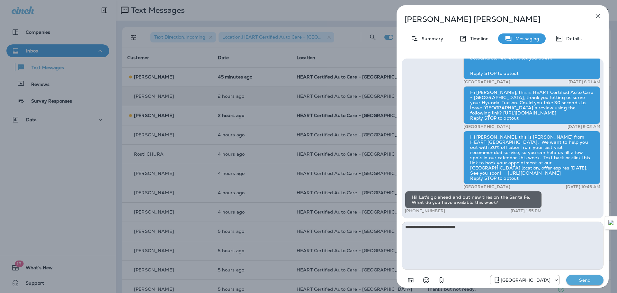  I want to click on p: Messaging, so click(525, 39).